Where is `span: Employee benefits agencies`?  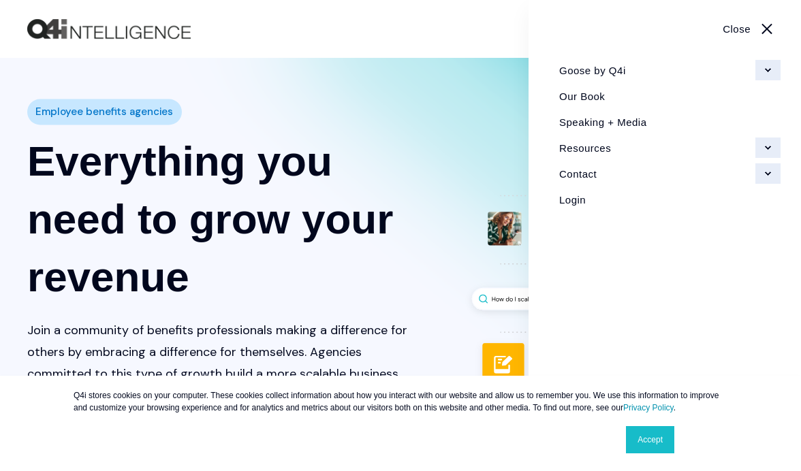
span: Employee benefits agencies is located at coordinates (104, 112).